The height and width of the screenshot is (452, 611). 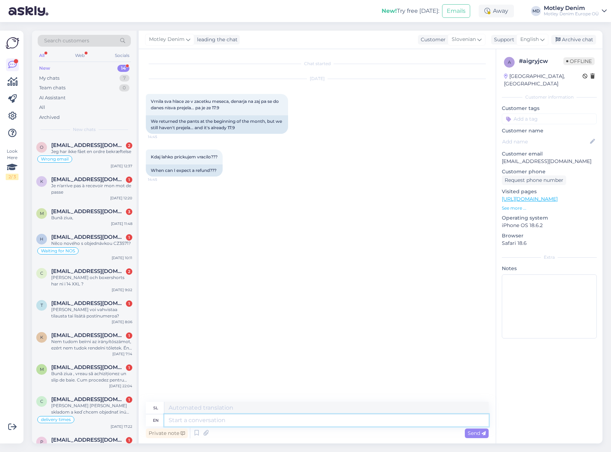 What do you see at coordinates (52, 88) in the screenshot?
I see `div: Team chats` at bounding box center [52, 88].